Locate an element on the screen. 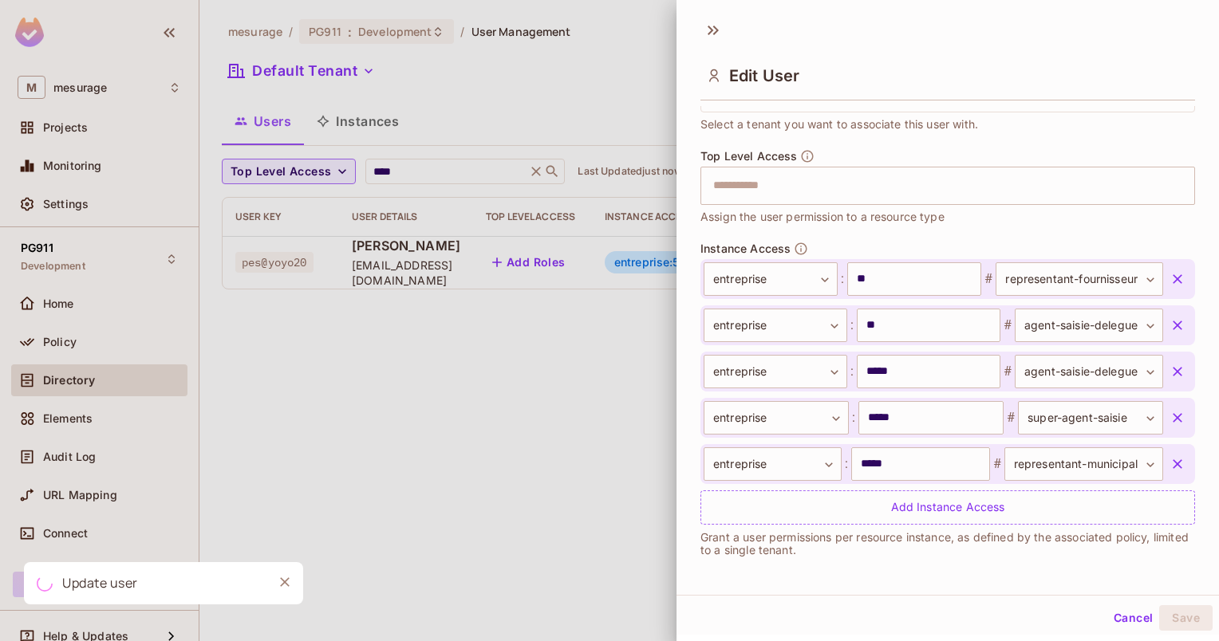  button: Save is located at coordinates (1186, 618).